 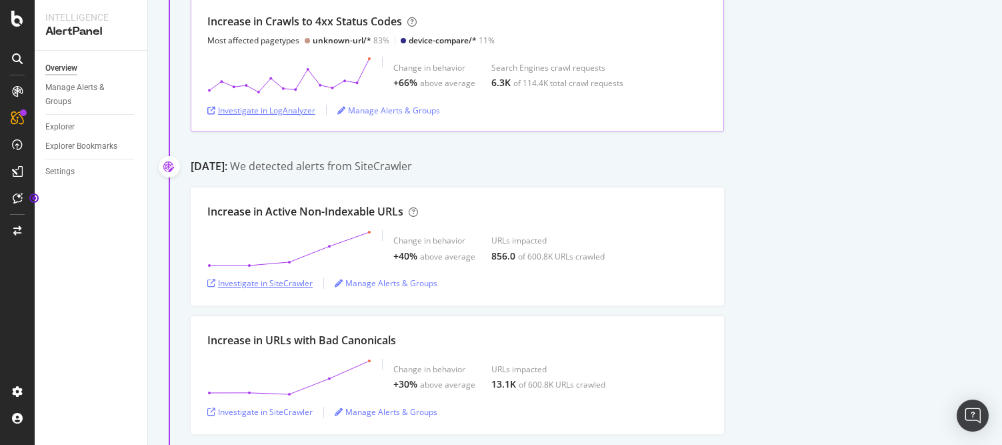 What do you see at coordinates (91, 68) in the screenshot?
I see `a: Overview` at bounding box center [91, 68].